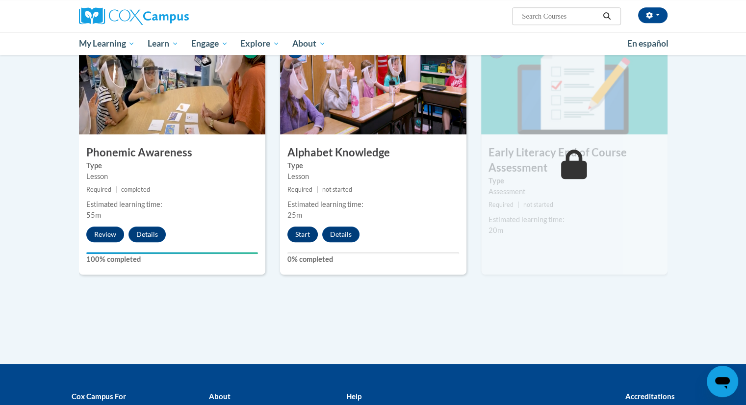 This screenshot has height=405, width=746. What do you see at coordinates (373, 259) in the screenshot?
I see `label: 0% completed` at bounding box center [373, 259].